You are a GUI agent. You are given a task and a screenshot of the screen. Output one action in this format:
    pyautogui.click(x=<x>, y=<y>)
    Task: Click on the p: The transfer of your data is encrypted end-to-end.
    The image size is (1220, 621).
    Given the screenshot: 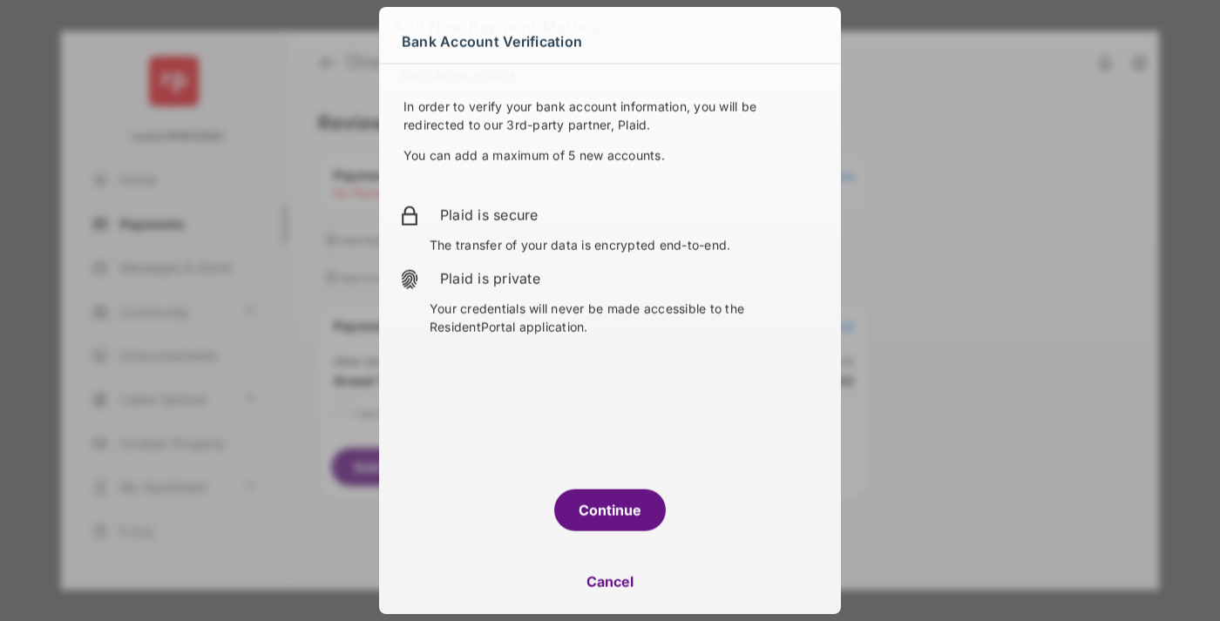 What is the action you would take?
    pyautogui.click(x=625, y=245)
    